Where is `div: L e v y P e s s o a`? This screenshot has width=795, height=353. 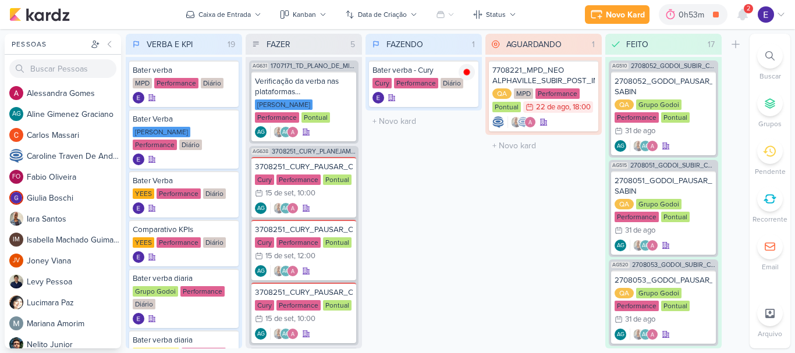
div: L e v y P e s s o a is located at coordinates (74, 282).